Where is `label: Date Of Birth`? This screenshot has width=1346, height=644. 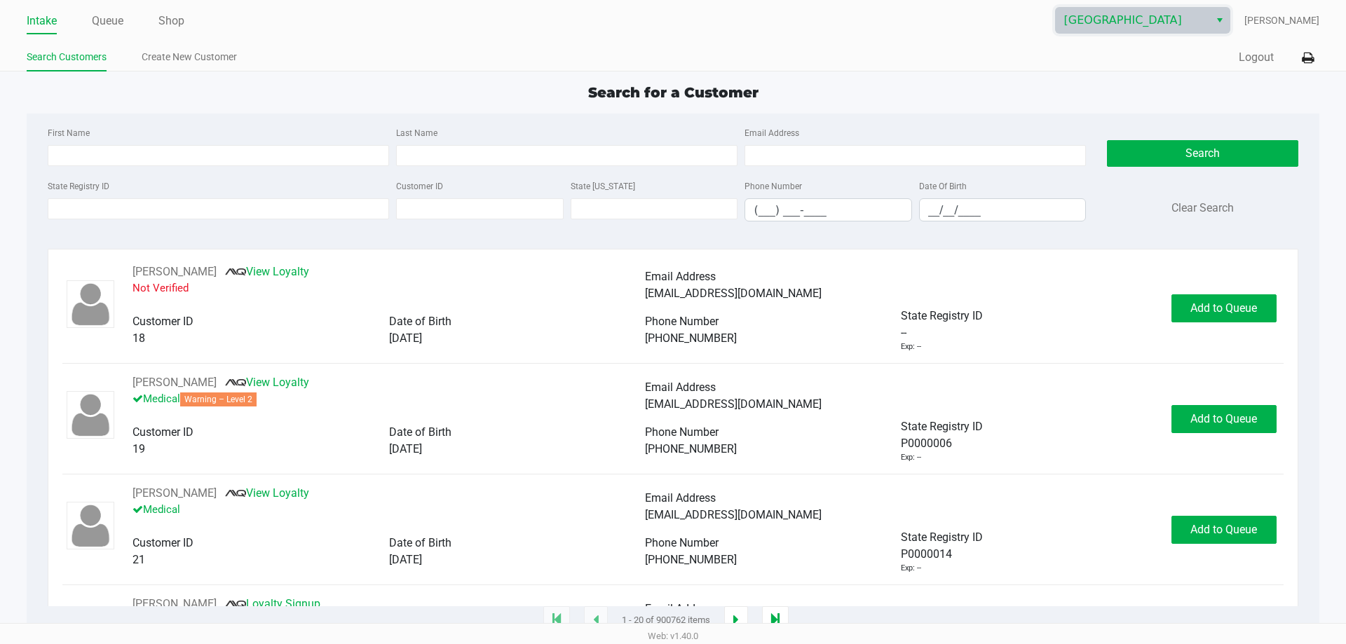
label: Date Of Birth is located at coordinates (943, 186).